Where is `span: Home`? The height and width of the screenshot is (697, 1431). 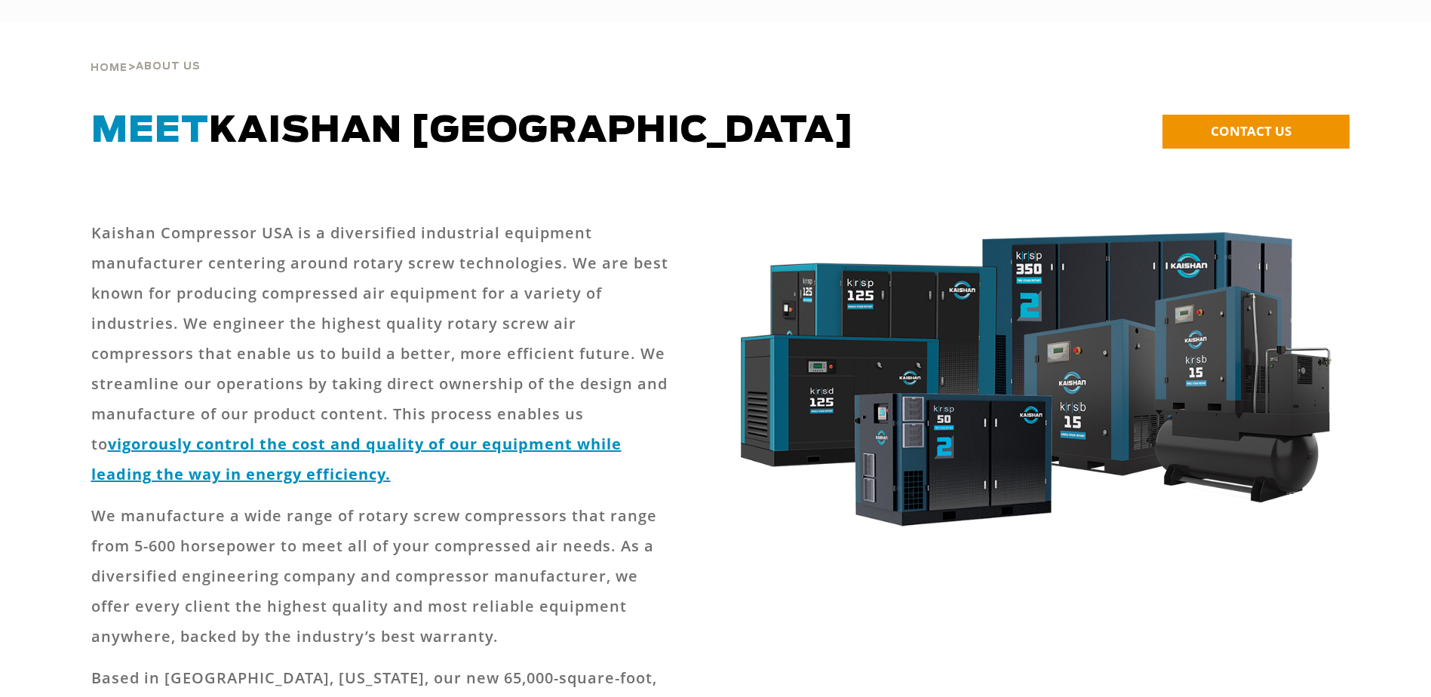 span: Home is located at coordinates (109, 68).